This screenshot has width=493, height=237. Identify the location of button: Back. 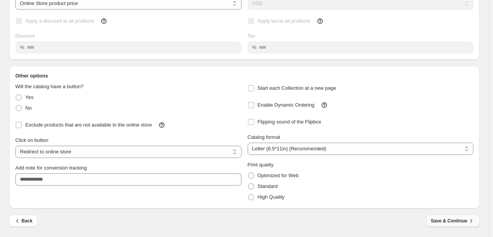
(23, 221).